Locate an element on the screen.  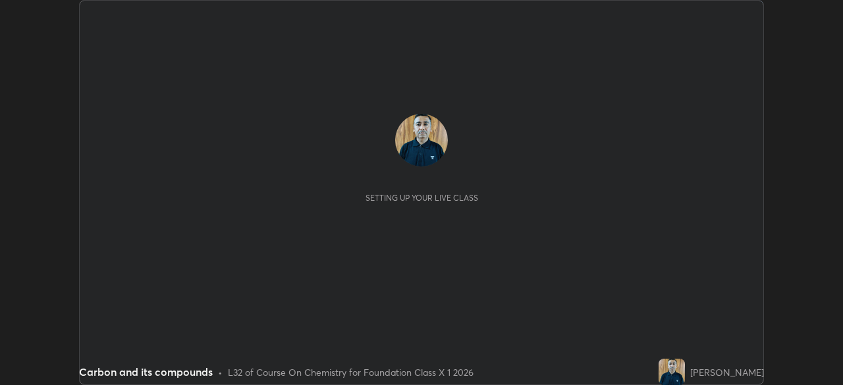
div: Carbon and its compounds is located at coordinates (146, 372).